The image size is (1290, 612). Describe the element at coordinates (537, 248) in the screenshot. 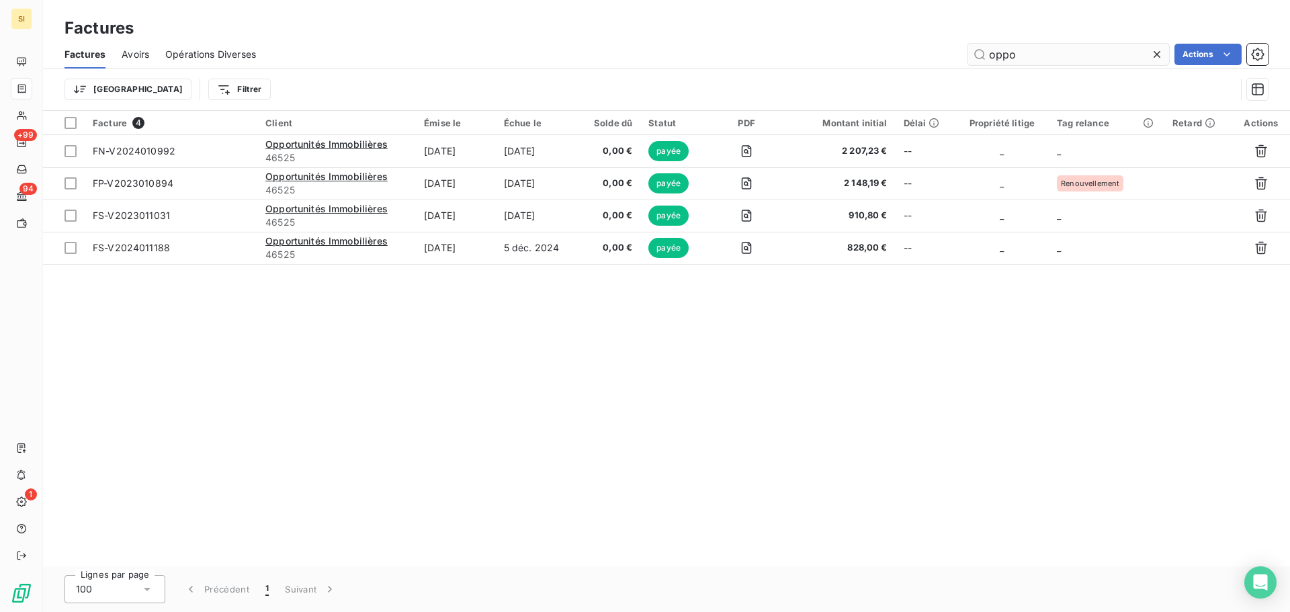

I see `td: 5 déc. 2024` at that location.